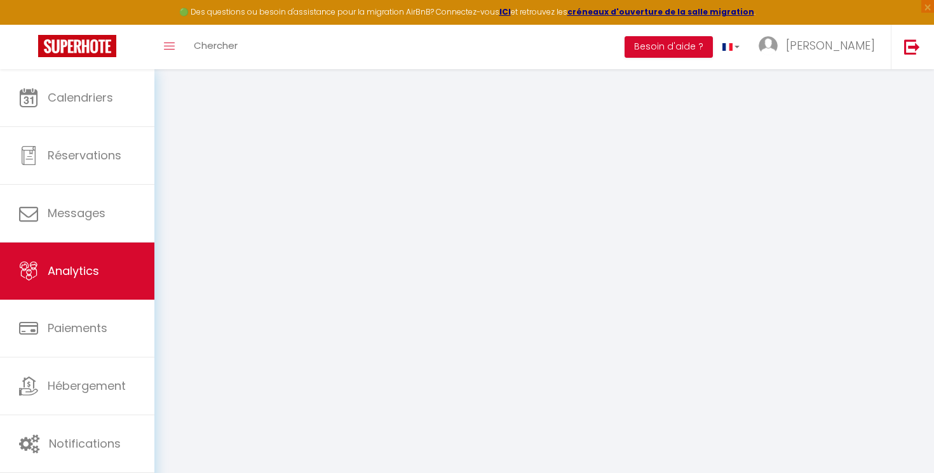  I want to click on a: Chercher, so click(215, 47).